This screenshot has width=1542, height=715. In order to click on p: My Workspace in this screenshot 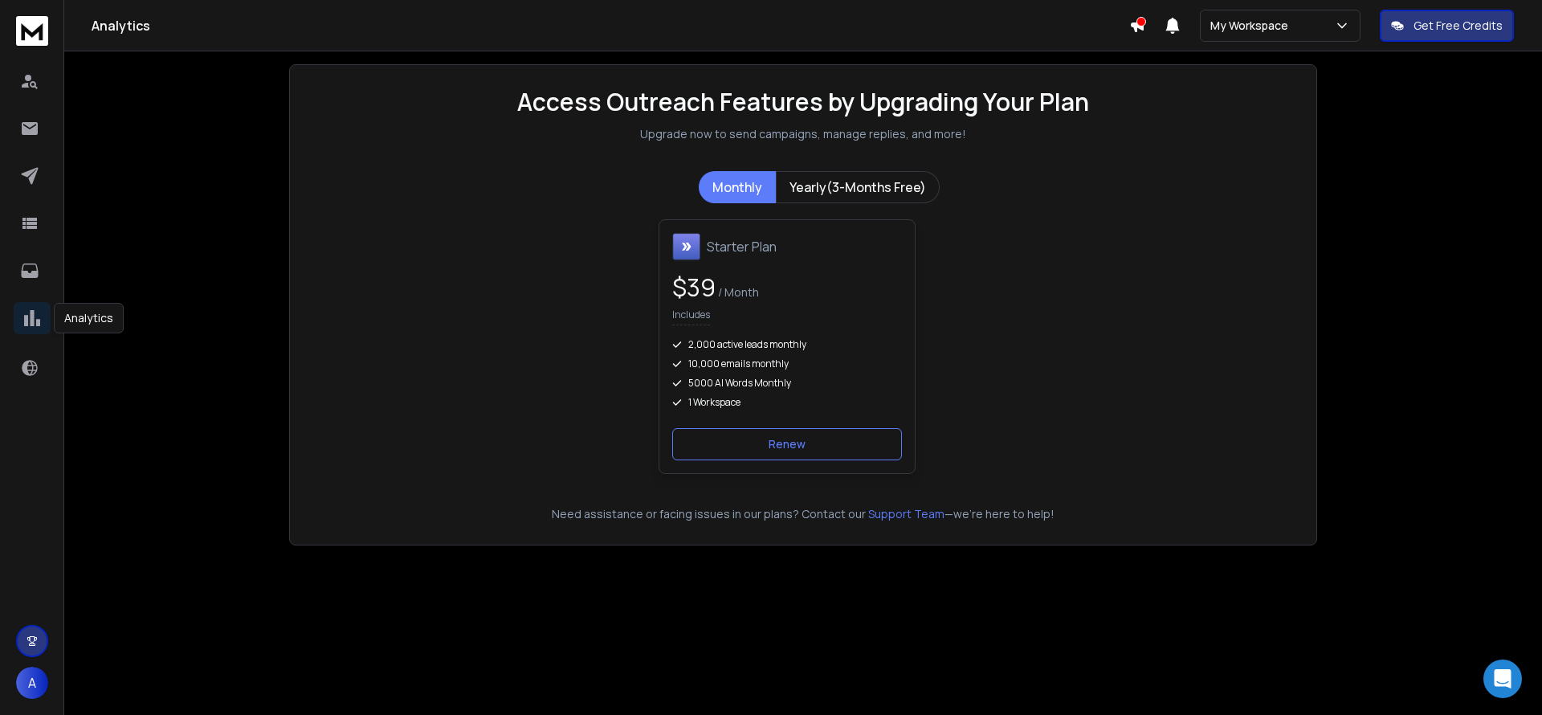, I will do `click(1252, 26)`.